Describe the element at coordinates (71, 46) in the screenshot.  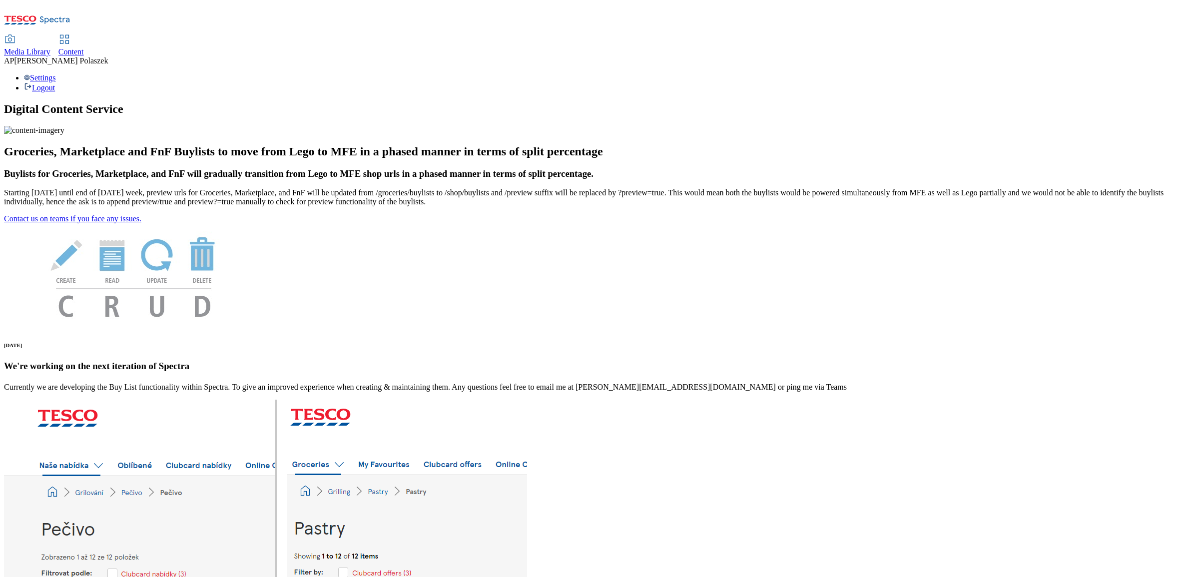
I see `a: Content` at that location.